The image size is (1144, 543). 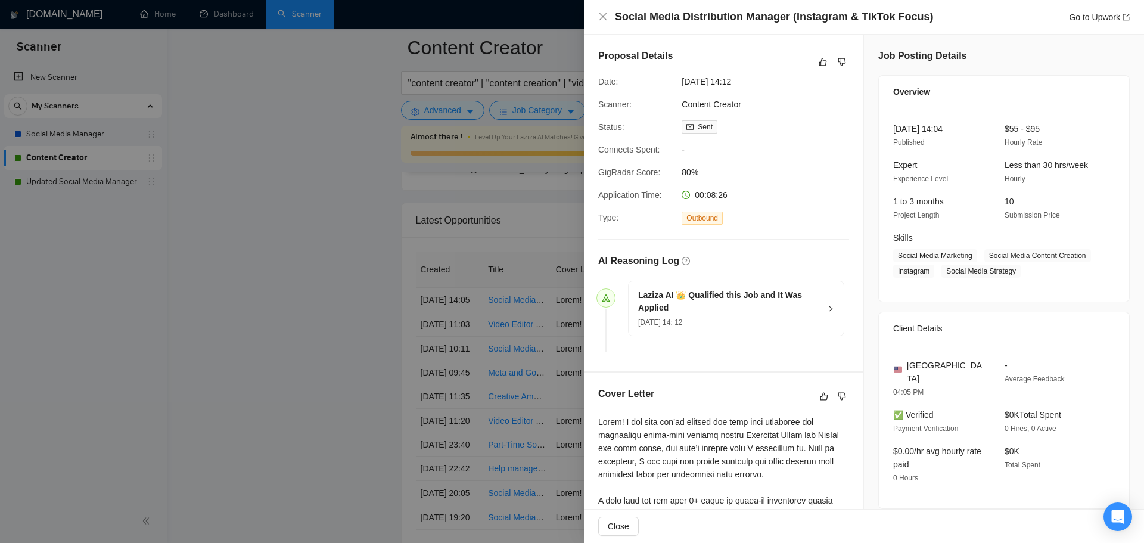 I want to click on span: question-circle, so click(x=686, y=261).